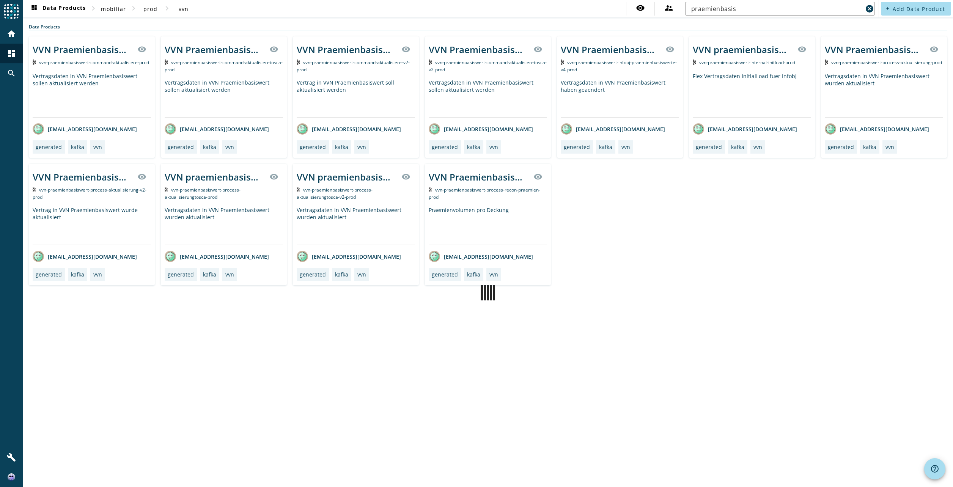 The width and height of the screenshot is (953, 487). Describe the element at coordinates (11, 457) in the screenshot. I see `mat-icon: build` at that location.